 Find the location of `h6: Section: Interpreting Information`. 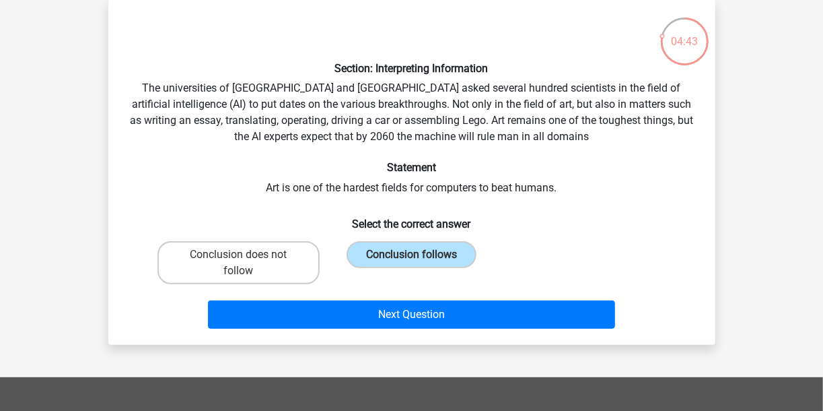

h6: Section: Interpreting Information is located at coordinates (412, 68).